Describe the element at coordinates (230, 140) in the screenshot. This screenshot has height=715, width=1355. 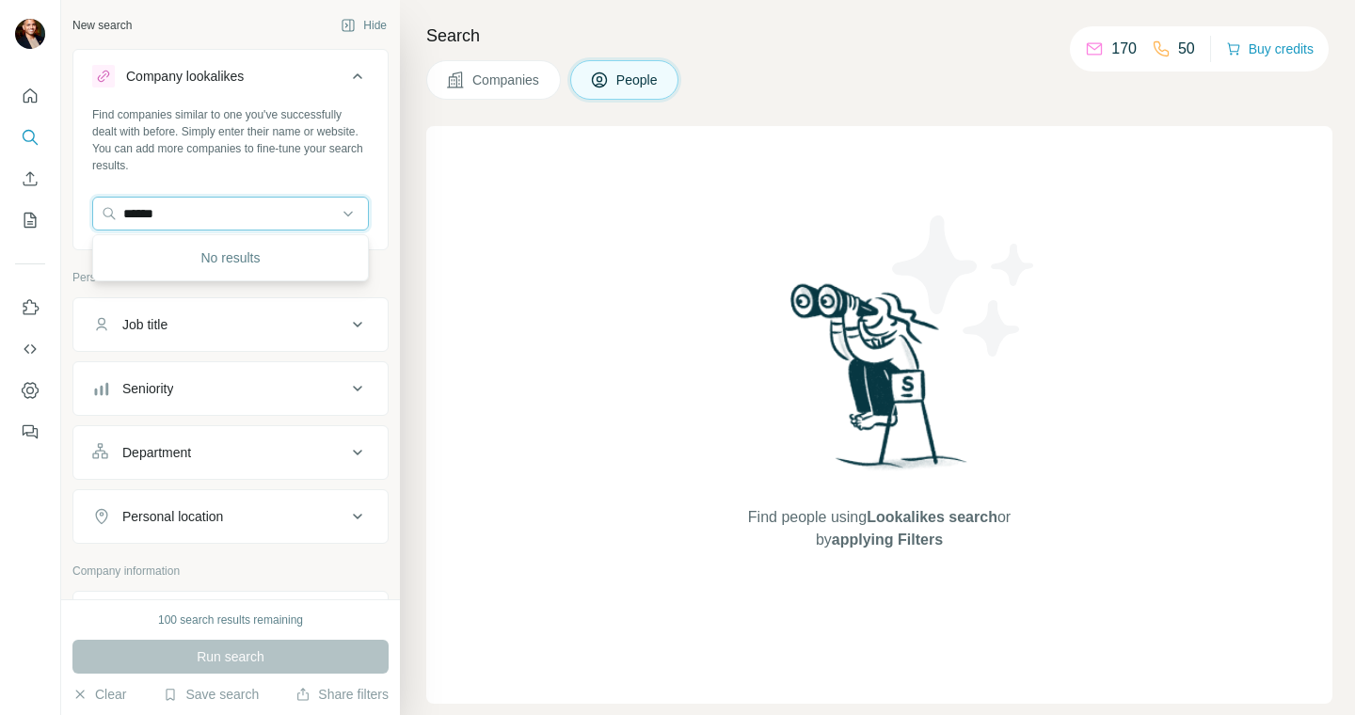
I see `div: Find companies similar to one you've successfully dealt with before. Simply enter their name or w...` at that location.